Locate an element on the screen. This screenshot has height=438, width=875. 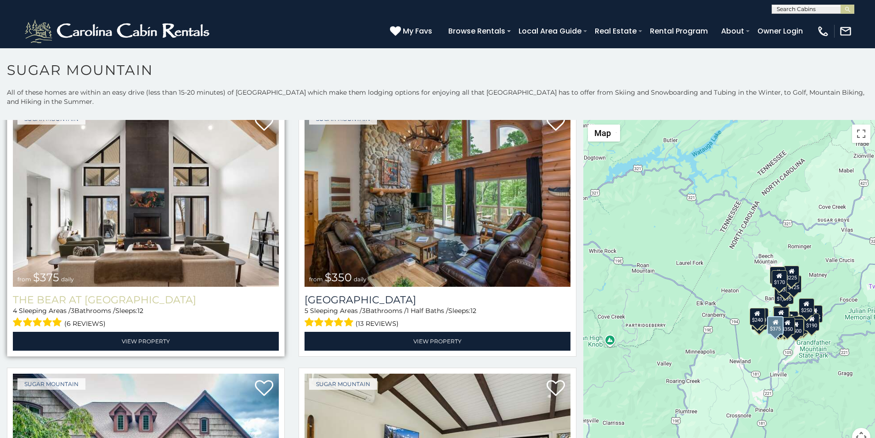
div: $125 is located at coordinates (793, 284).